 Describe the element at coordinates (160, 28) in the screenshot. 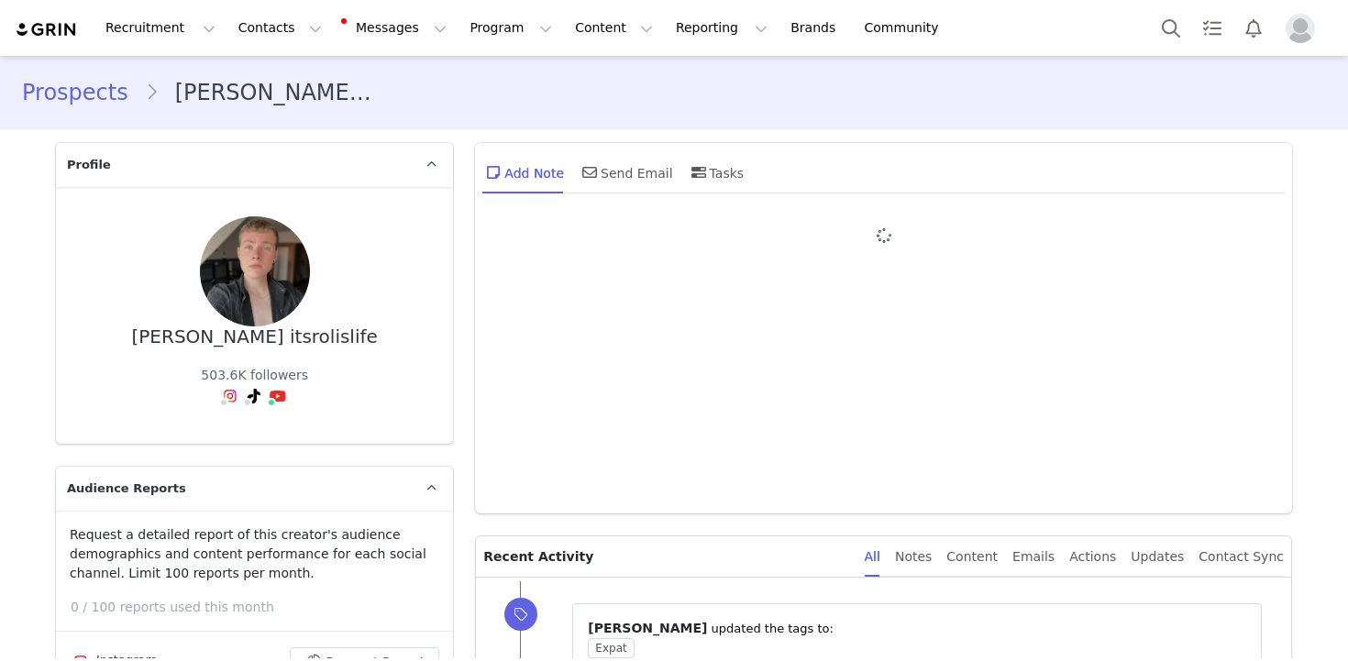

I see `button: Recruitment` at that location.